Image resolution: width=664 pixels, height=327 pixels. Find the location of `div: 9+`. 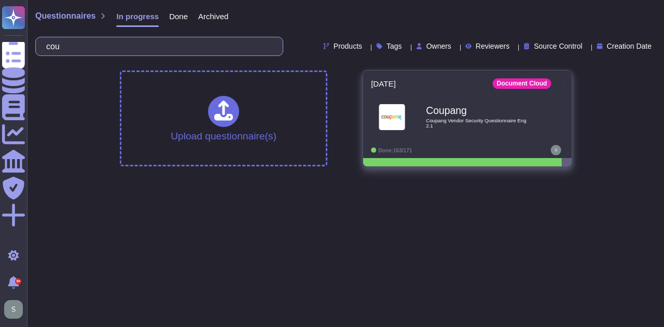

div: 9+ is located at coordinates (18, 281).